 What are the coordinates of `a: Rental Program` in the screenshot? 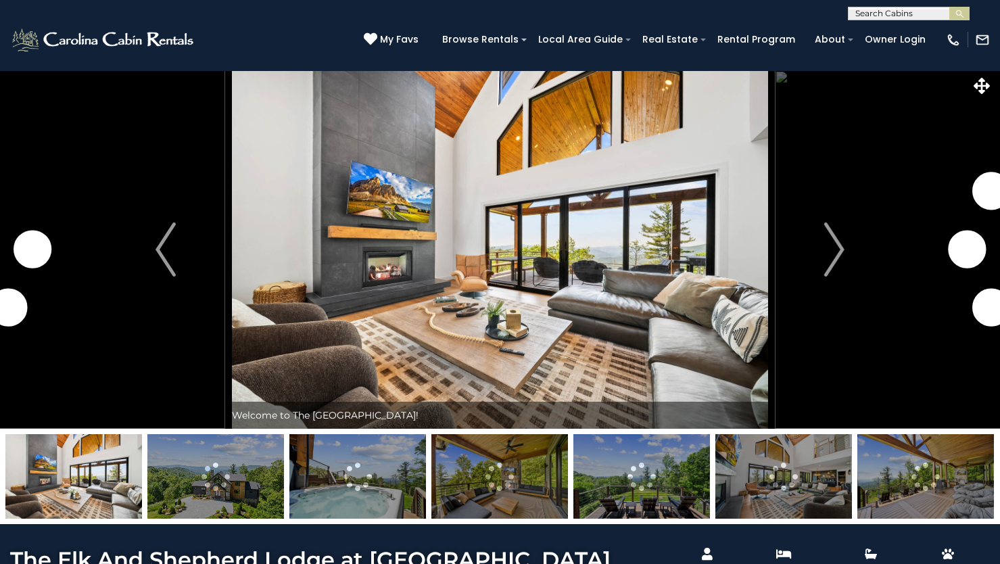 It's located at (756, 39).